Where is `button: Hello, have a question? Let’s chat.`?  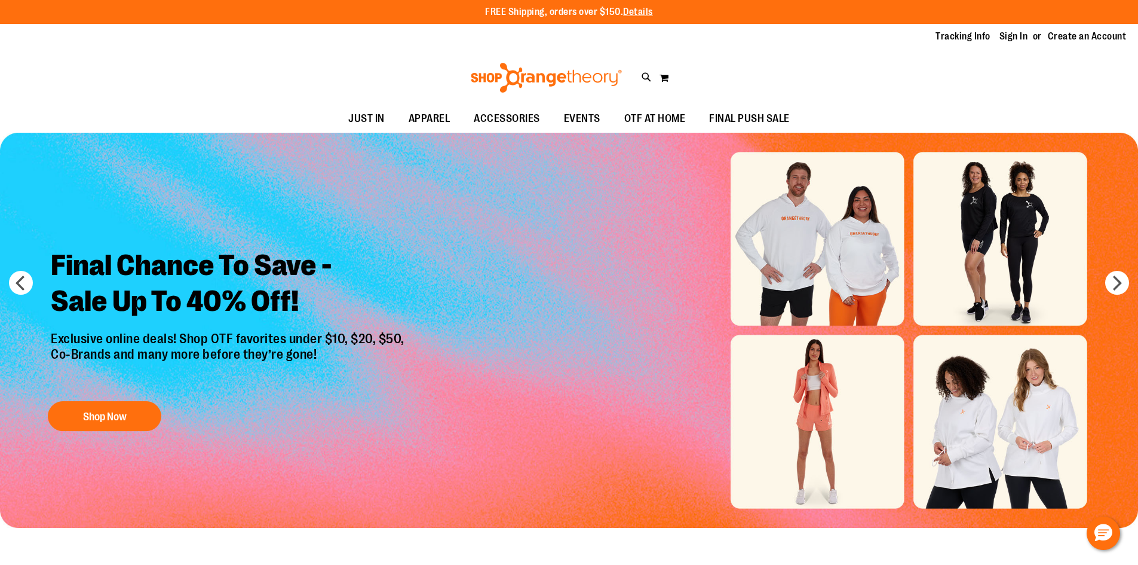
button: Hello, have a question? Let’s chat. is located at coordinates (1104, 533).